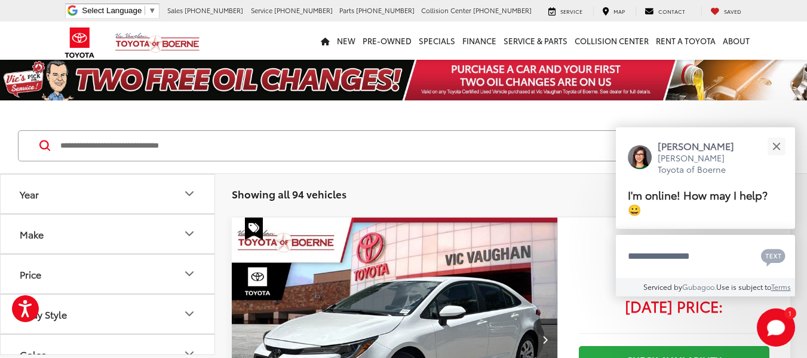  Describe the element at coordinates (79, 42) in the screenshot. I see `img: Toyota` at that location.